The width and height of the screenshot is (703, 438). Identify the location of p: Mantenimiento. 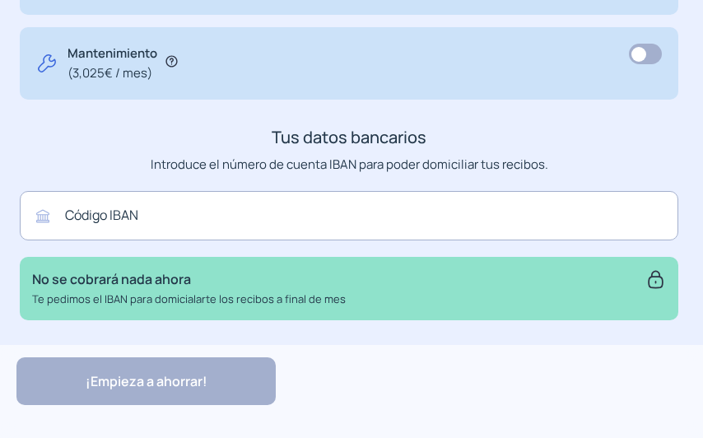
(112, 63).